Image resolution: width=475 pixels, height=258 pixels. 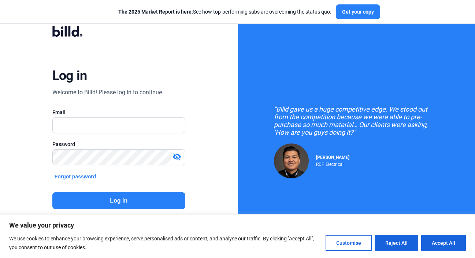 What do you see at coordinates (225, 12) in the screenshot?
I see `div: See how top-performing subs are overcoming the status quo.` at bounding box center [225, 12].